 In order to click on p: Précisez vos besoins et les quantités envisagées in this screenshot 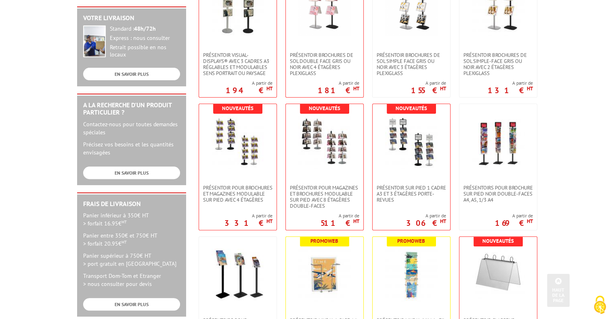, I will do `click(132, 149)`.